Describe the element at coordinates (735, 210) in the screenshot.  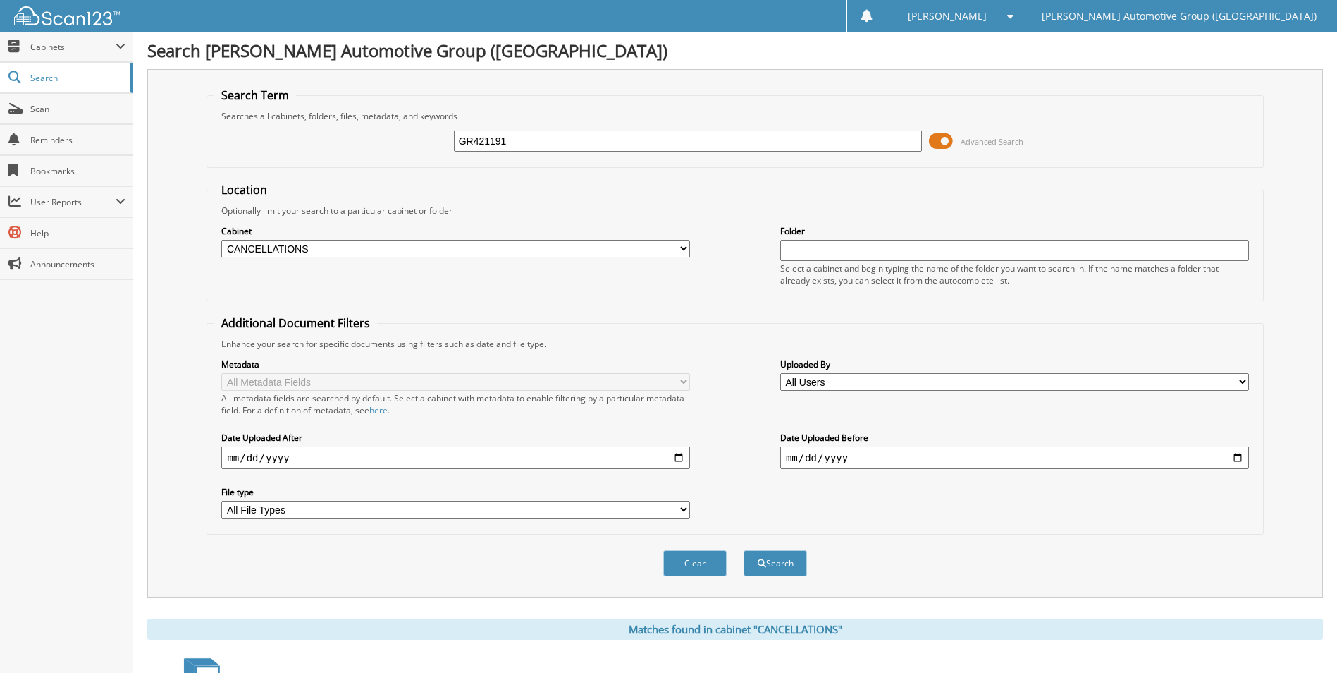
I see `div: Optionally limit your search to a particular cabinet or folder` at that location.